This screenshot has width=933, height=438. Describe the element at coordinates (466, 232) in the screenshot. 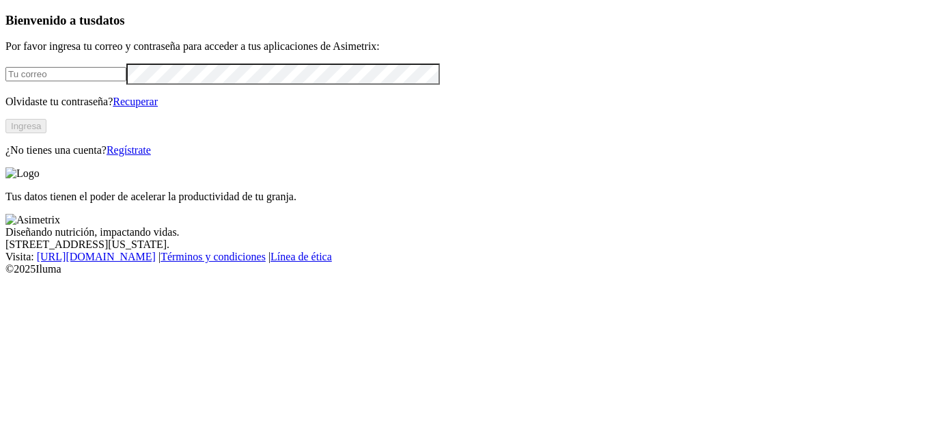

I see `div: Diseñando nutrición, impactando vidas.` at that location.